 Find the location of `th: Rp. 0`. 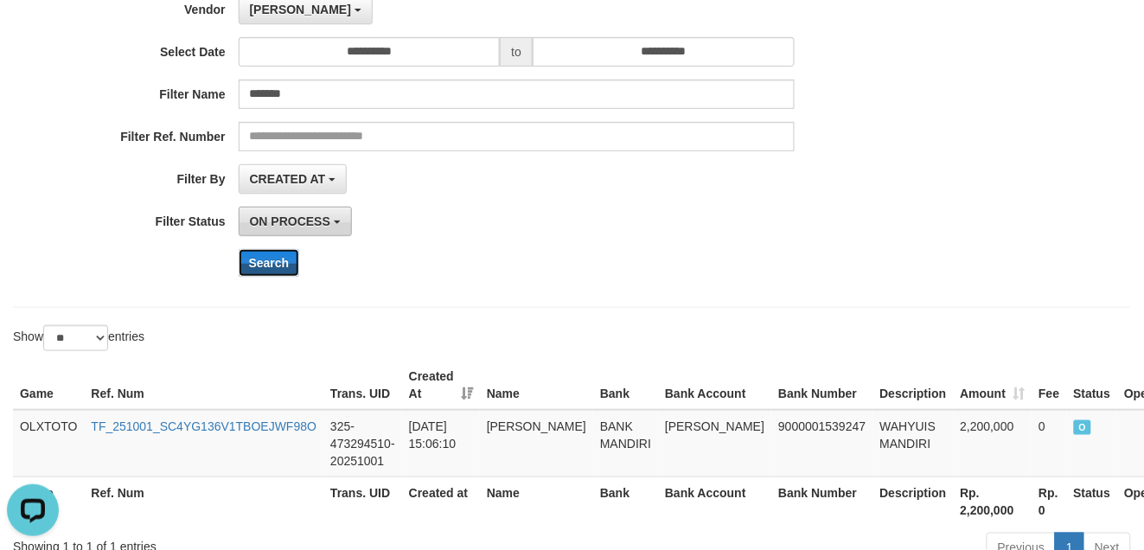

th: Rp. 0 is located at coordinates (1049, 501).